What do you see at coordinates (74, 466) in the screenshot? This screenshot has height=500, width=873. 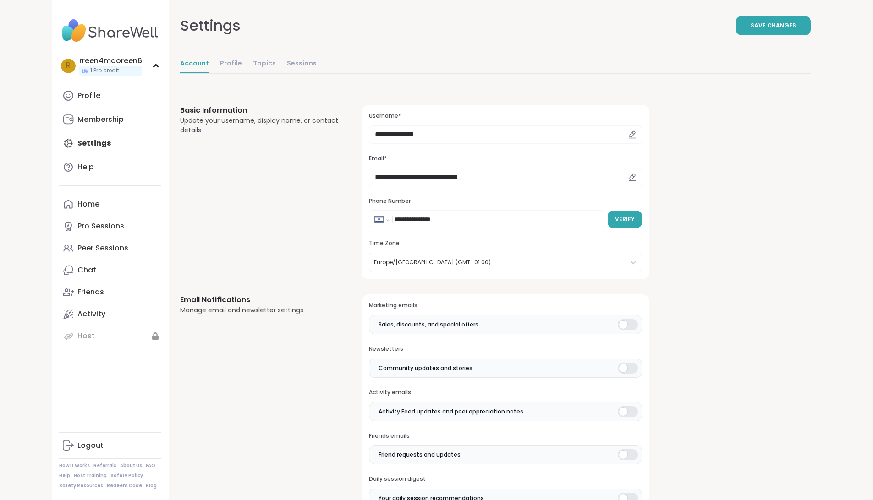 I see `a: How It Works` at bounding box center [74, 466].